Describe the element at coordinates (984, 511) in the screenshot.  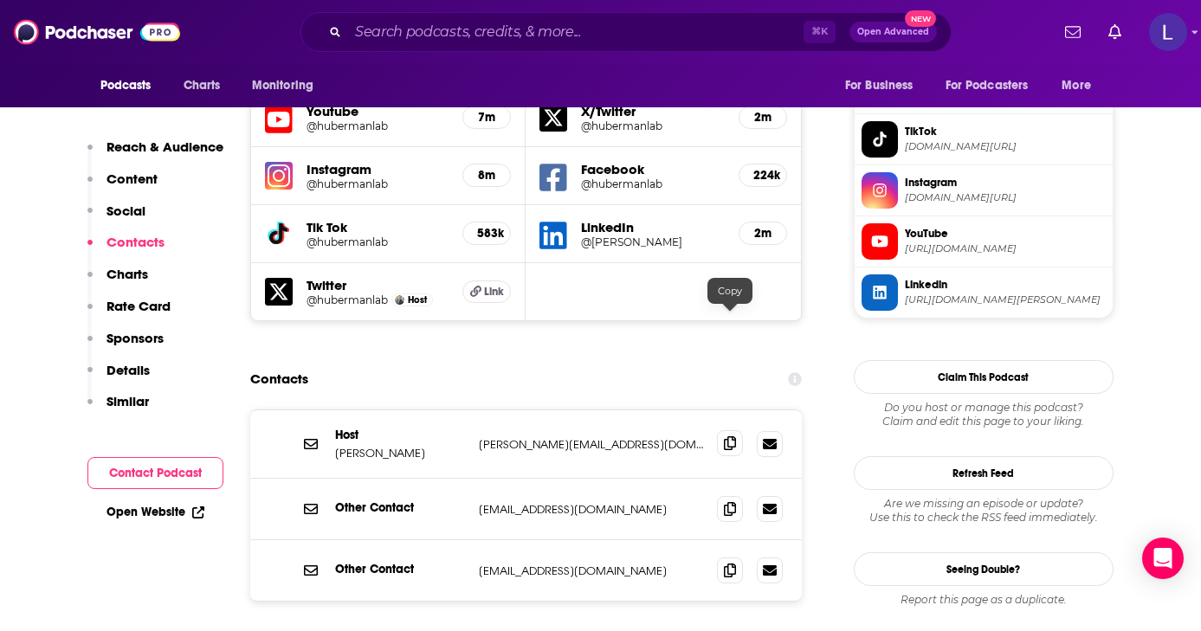
I see `div: Are we missing an episode or update? Use this to check the RSS feed immediately.` at that location.